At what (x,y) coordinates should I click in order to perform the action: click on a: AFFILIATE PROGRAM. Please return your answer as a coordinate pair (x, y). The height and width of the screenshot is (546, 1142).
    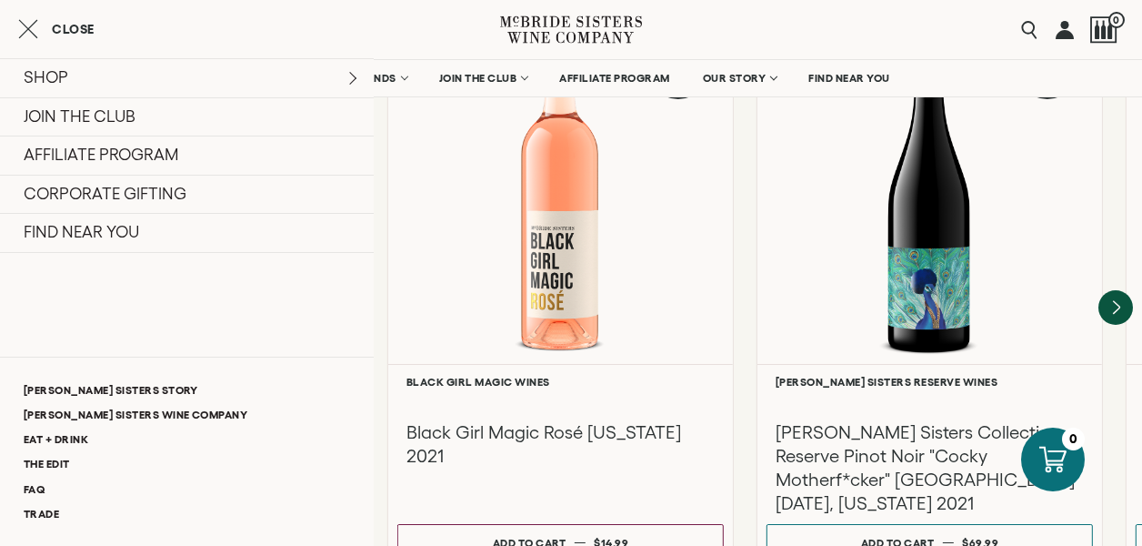
    Looking at the image, I should click on (615, 78).